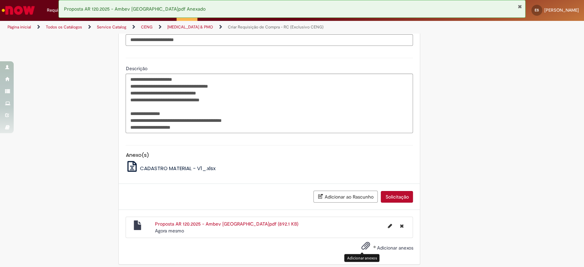  What do you see at coordinates (169, 230) in the screenshot?
I see `time: 28/08/2025 08:37:45` at bounding box center [169, 230].